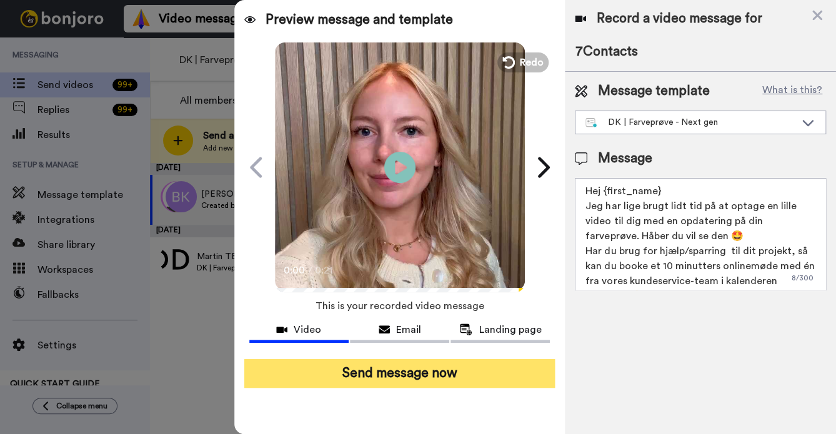 The image size is (836, 434). I want to click on span: Message template, so click(653, 91).